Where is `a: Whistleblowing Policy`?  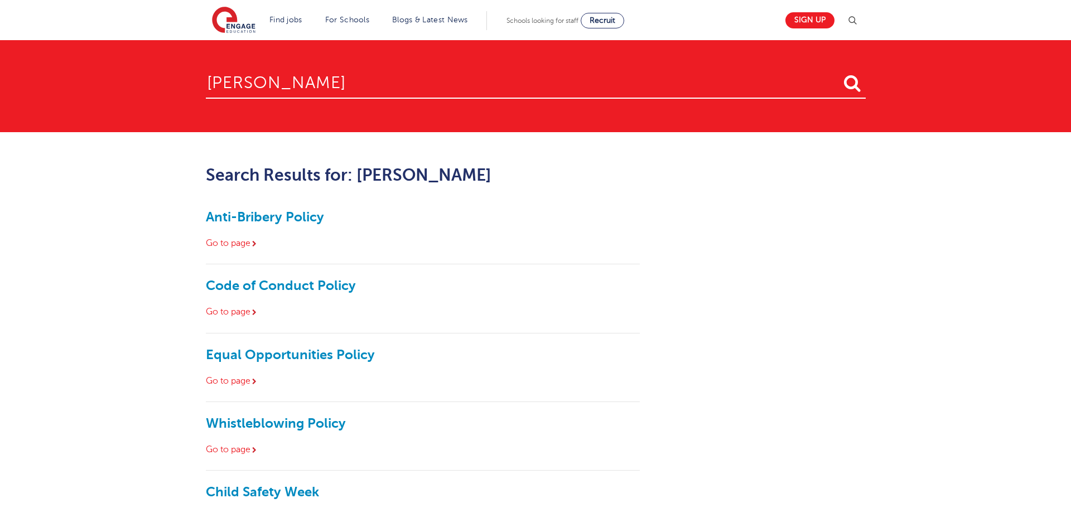 a: Whistleblowing Policy is located at coordinates (276, 423).